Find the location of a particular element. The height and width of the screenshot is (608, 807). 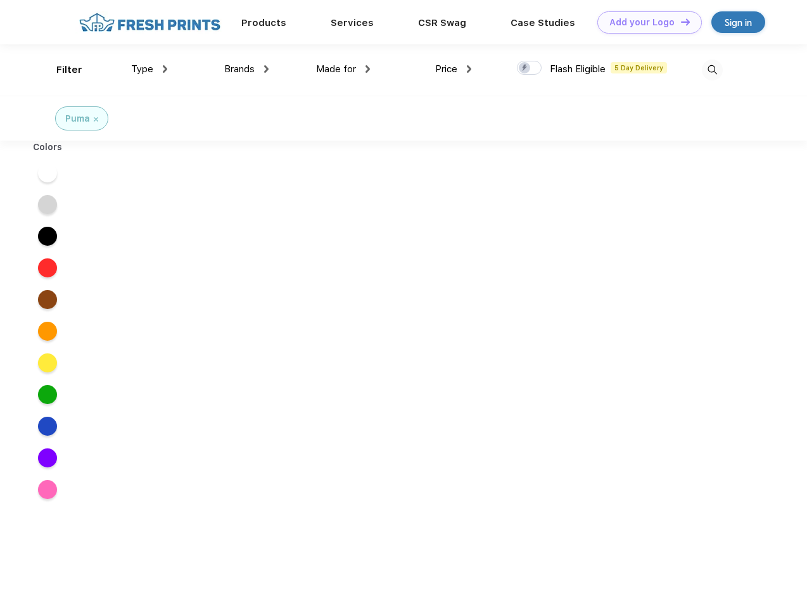

div: Filter is located at coordinates (69, 70).